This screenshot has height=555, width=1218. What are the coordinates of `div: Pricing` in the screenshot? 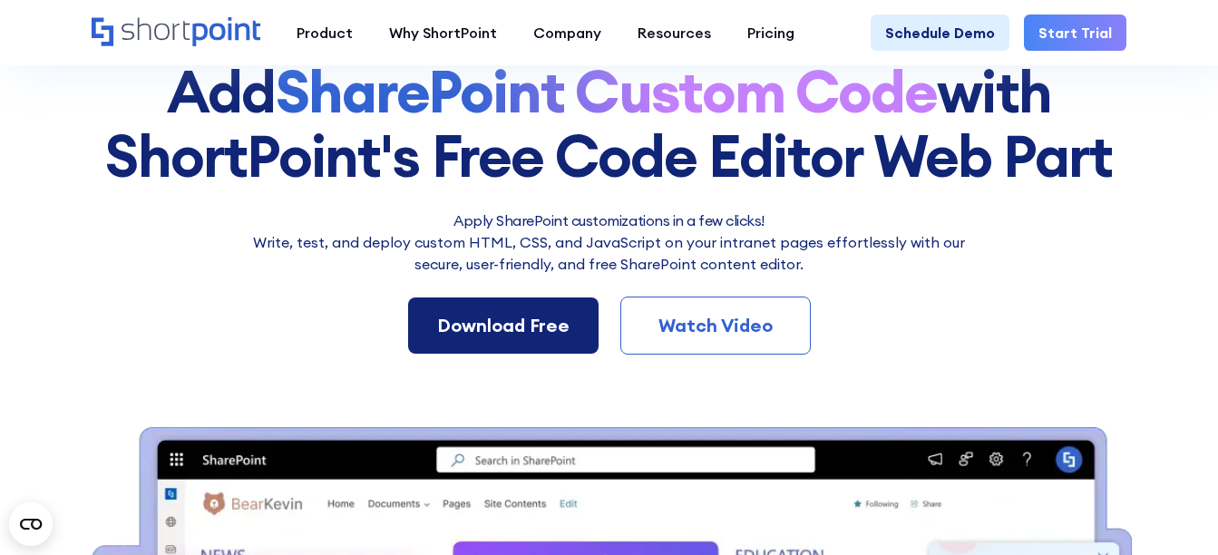 It's located at (771, 33).